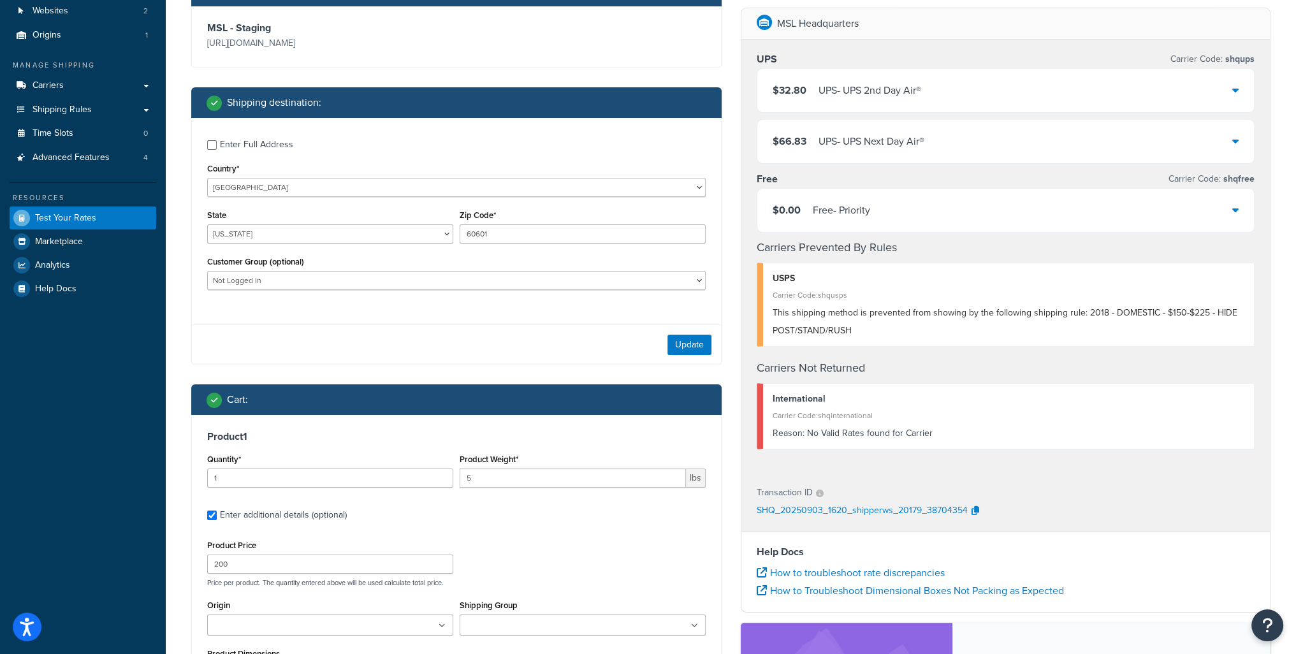 Image resolution: width=1296 pixels, height=654 pixels. I want to click on div: Enter Full Address, so click(256, 145).